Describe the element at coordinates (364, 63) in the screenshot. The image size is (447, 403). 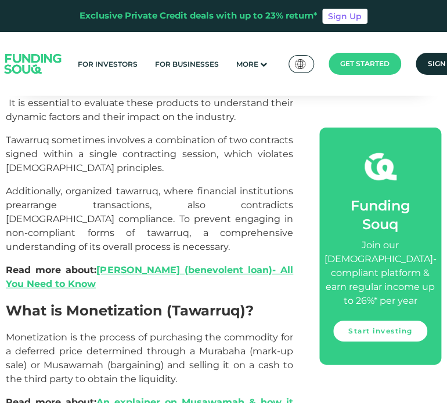
I see `span: Get started` at that location.